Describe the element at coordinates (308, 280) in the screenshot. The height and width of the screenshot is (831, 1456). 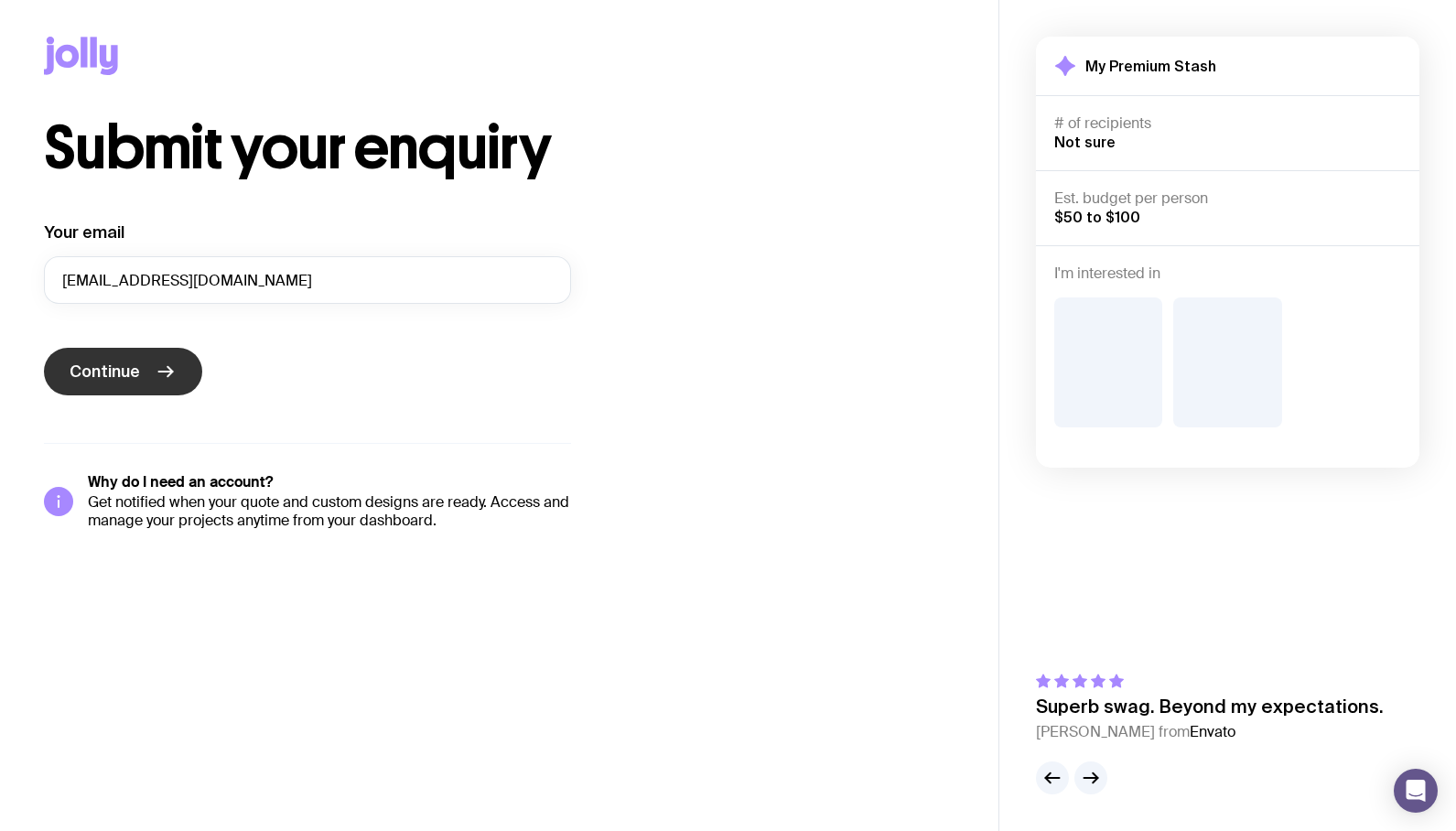
I see `input: you@email.com` at that location.